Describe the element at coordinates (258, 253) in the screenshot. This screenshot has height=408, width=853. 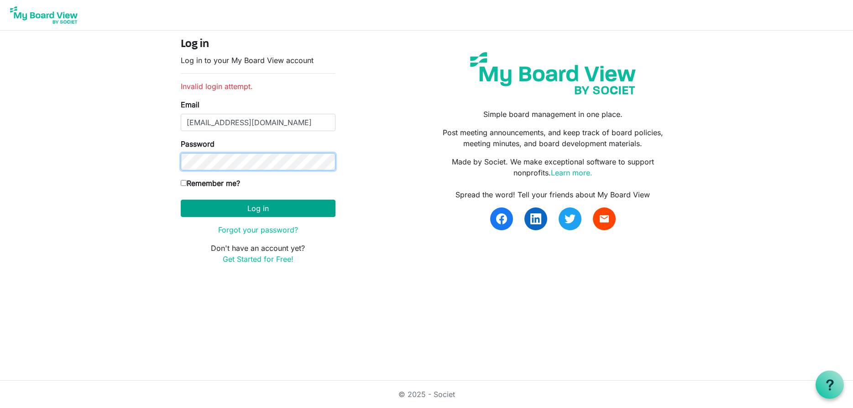
I see `p: Don't have an account yet?` at that location.